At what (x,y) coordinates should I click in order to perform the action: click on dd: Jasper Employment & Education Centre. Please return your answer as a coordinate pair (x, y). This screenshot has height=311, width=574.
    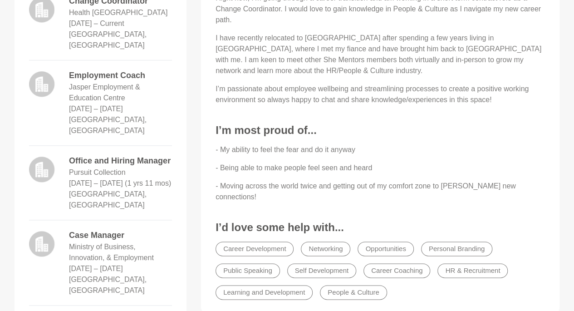
    Looking at the image, I should click on (120, 93).